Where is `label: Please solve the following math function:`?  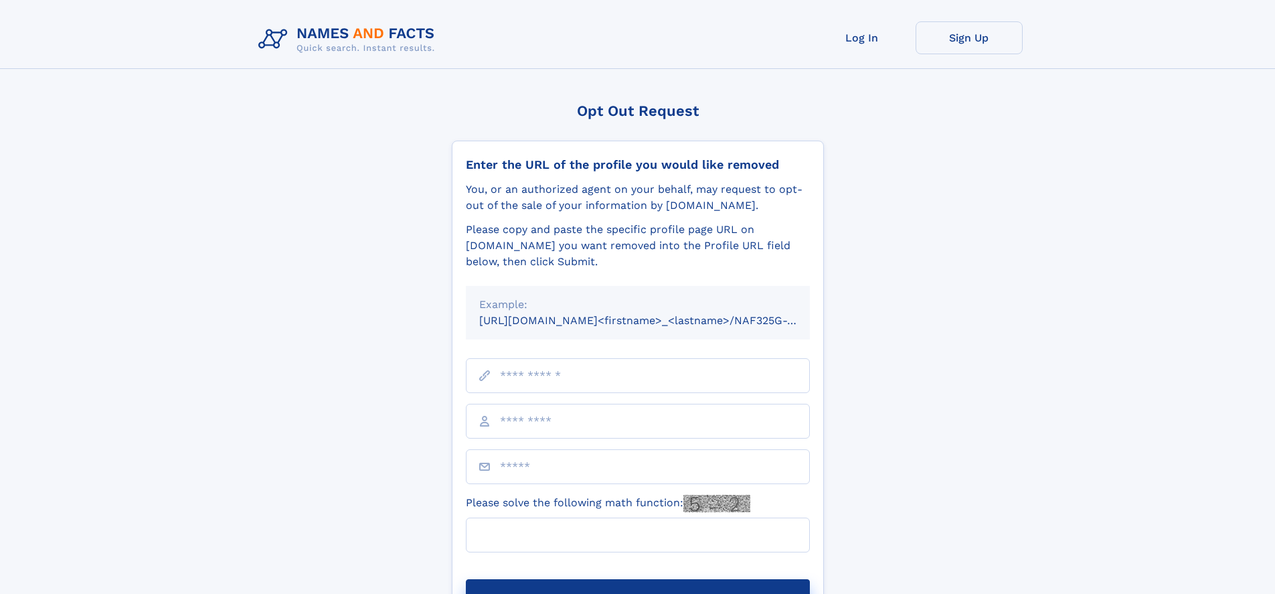
label: Please solve the following math function: is located at coordinates (608, 503).